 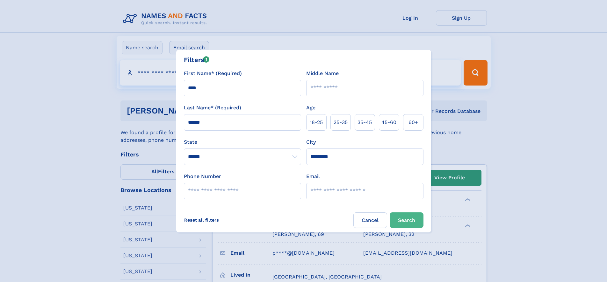 What do you see at coordinates (388, 123) in the screenshot?
I see `span: 45‑60` at bounding box center [388, 123].